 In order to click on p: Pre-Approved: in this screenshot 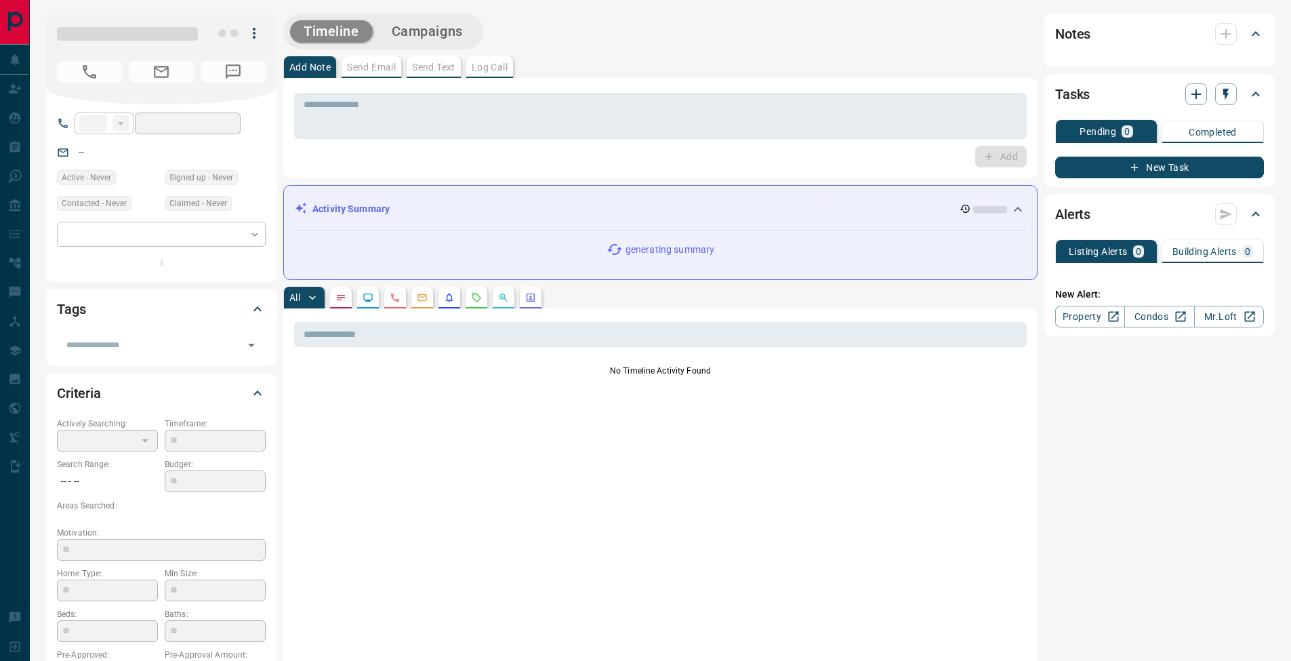, I will do `click(107, 655)`.